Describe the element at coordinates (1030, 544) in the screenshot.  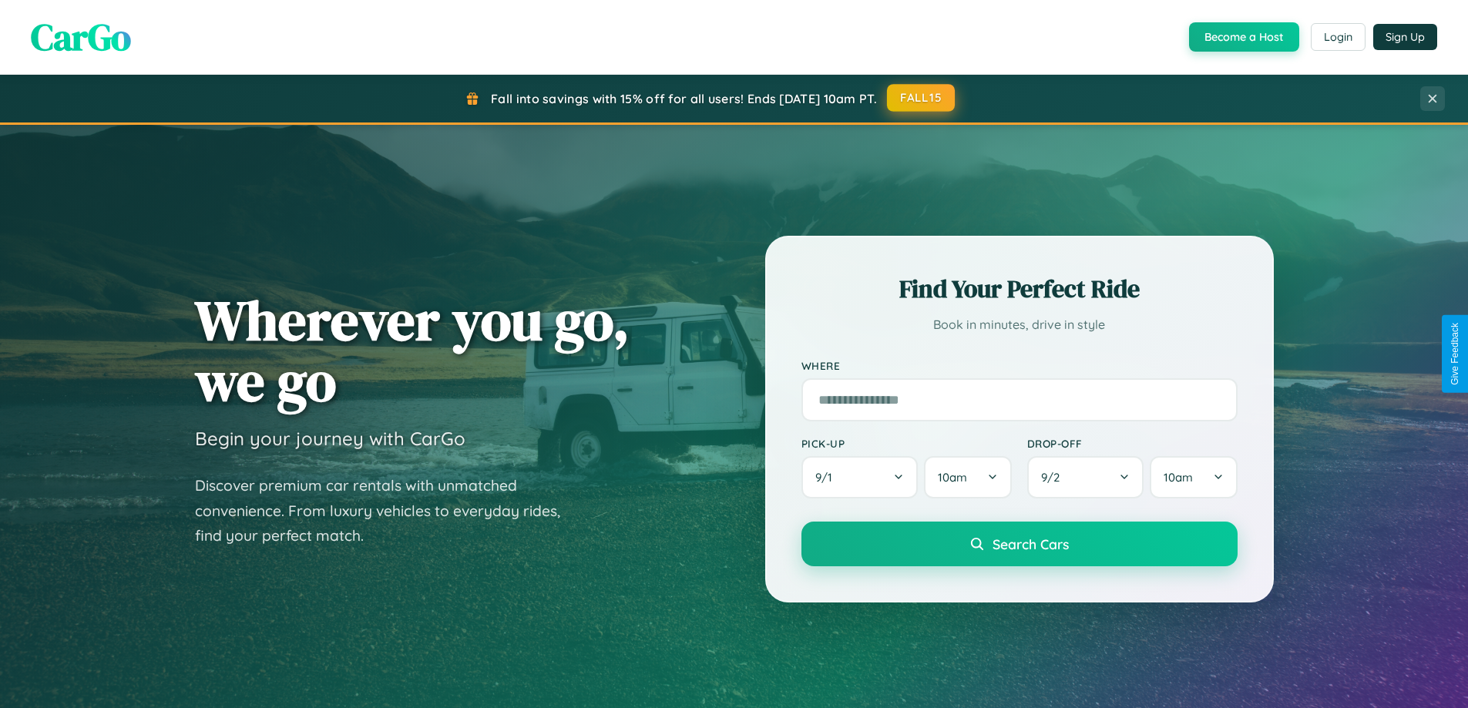
I see `span: Search Cars` at that location.